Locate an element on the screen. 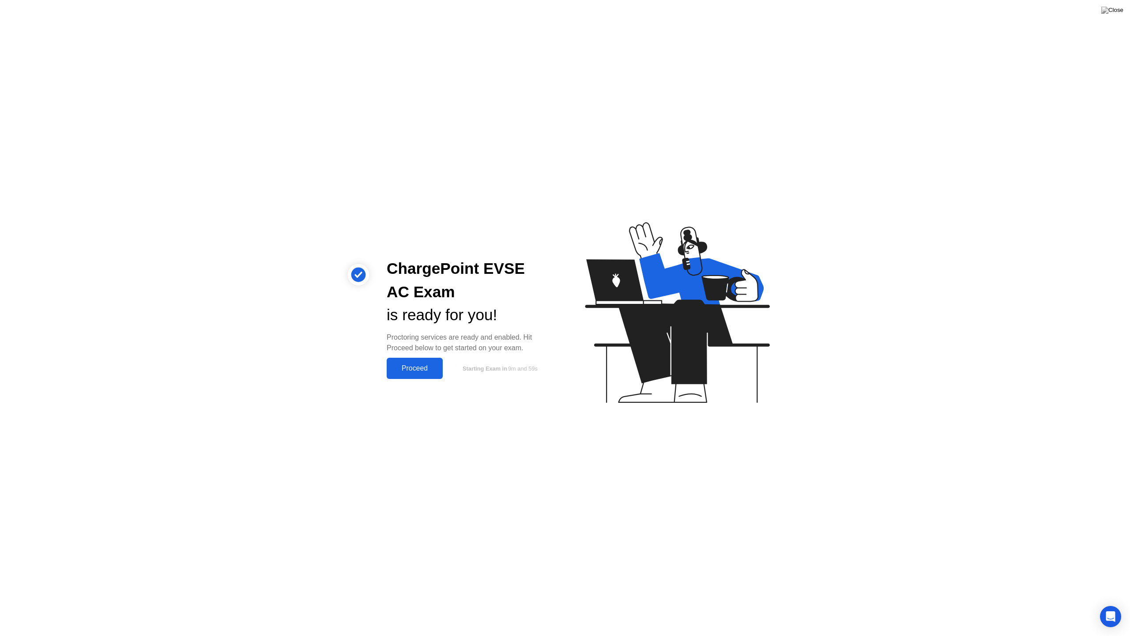 The height and width of the screenshot is (636, 1130). div: ChargePoint EVSE AC Exam is located at coordinates (469, 280).